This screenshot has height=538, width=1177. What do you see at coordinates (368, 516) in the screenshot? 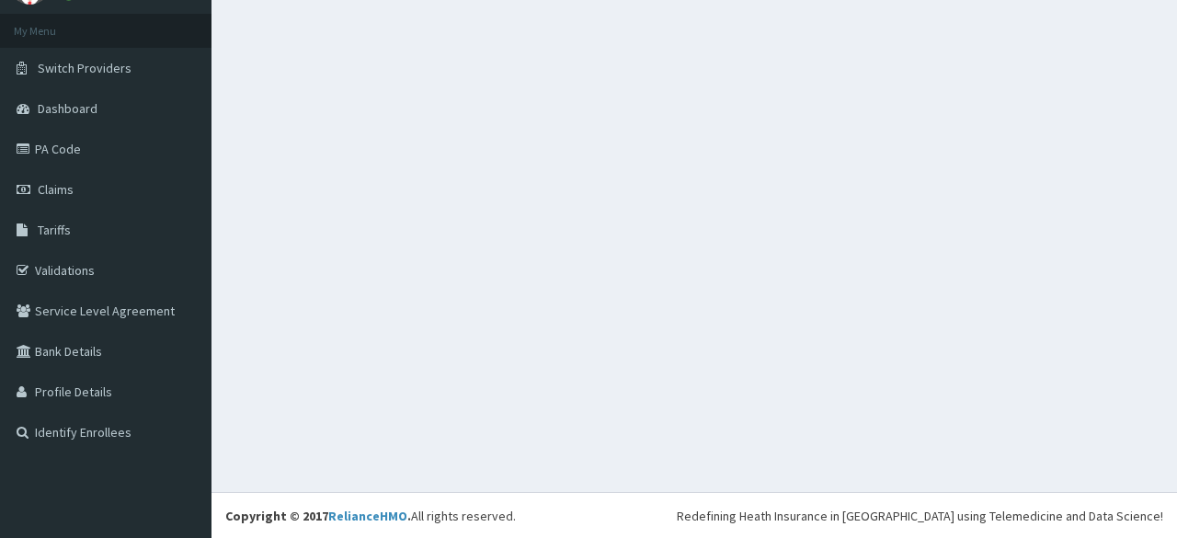
I see `a: RelianceHMO` at bounding box center [368, 516].